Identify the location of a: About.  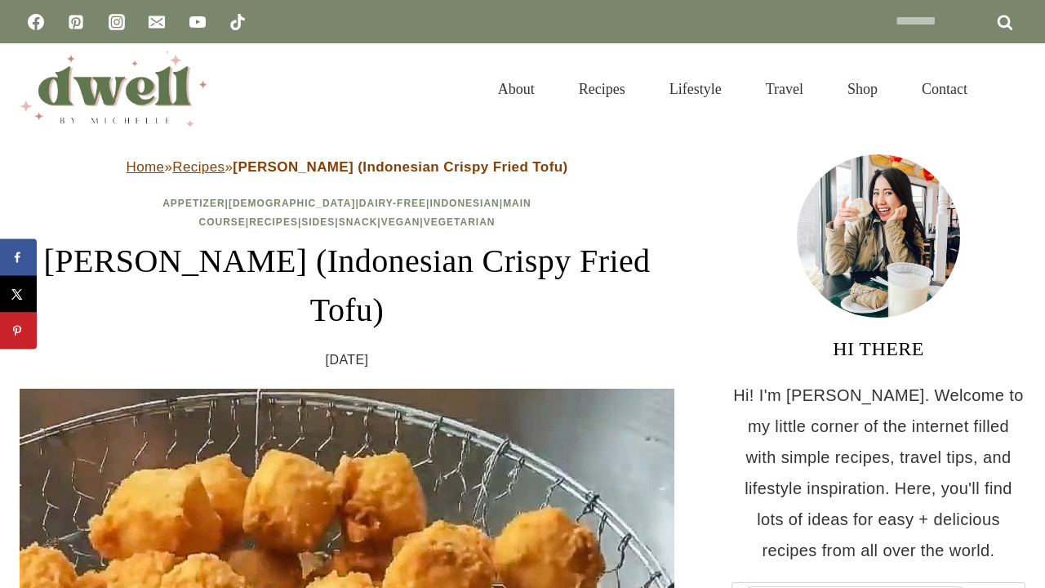
(516, 89).